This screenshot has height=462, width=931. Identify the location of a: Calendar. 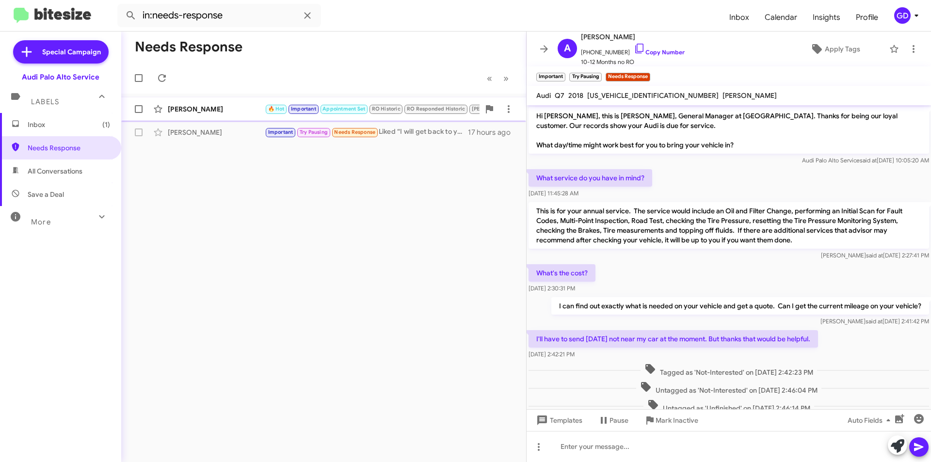
(781, 17).